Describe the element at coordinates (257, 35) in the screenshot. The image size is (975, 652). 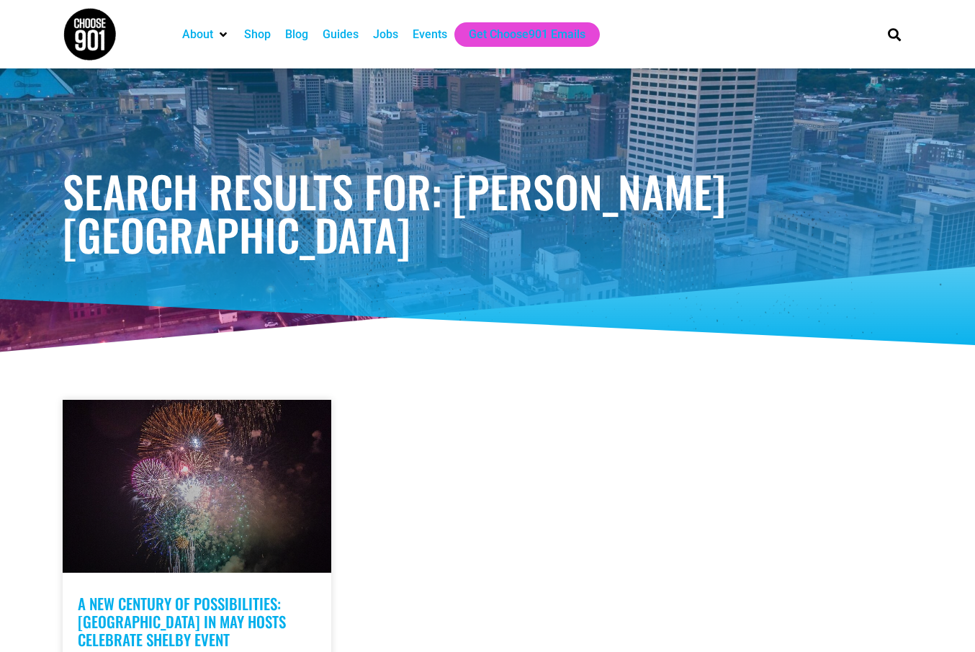
I see `a: Shop` at that location.